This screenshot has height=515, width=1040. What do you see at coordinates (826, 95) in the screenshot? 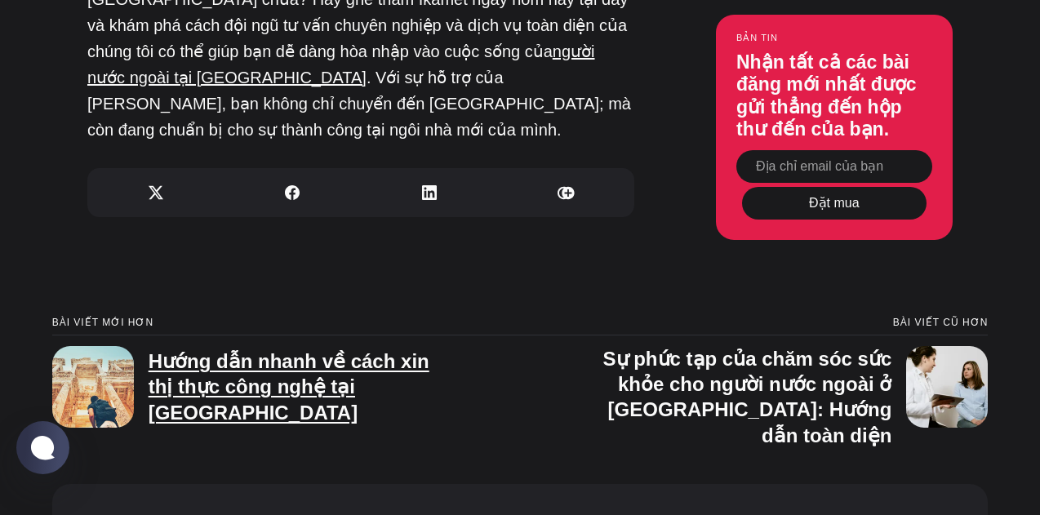
I see `font: Nhận tất cả các bài đăng mới nhất được gửi thẳng đến hộp thư đến của bạn.` at bounding box center [826, 95].